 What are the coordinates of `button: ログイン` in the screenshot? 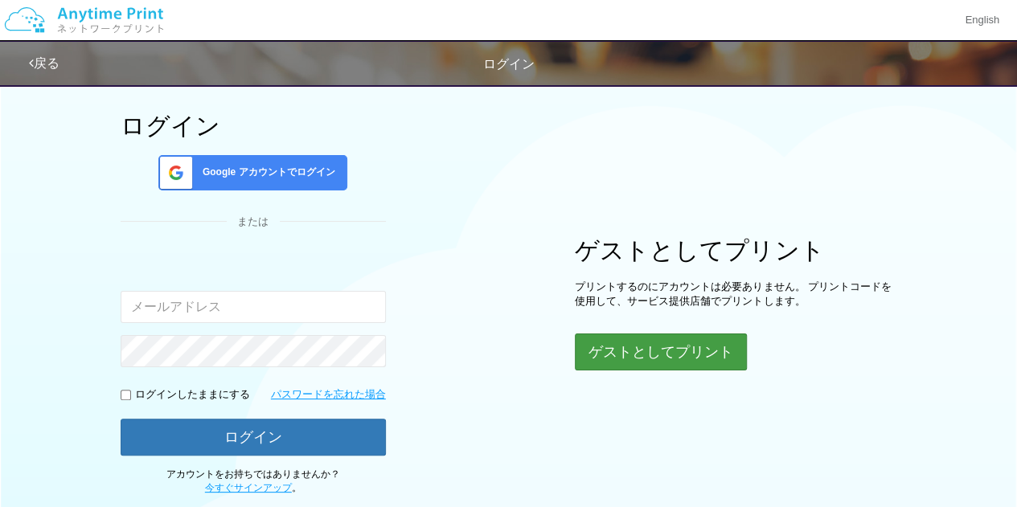 It's located at (253, 437).